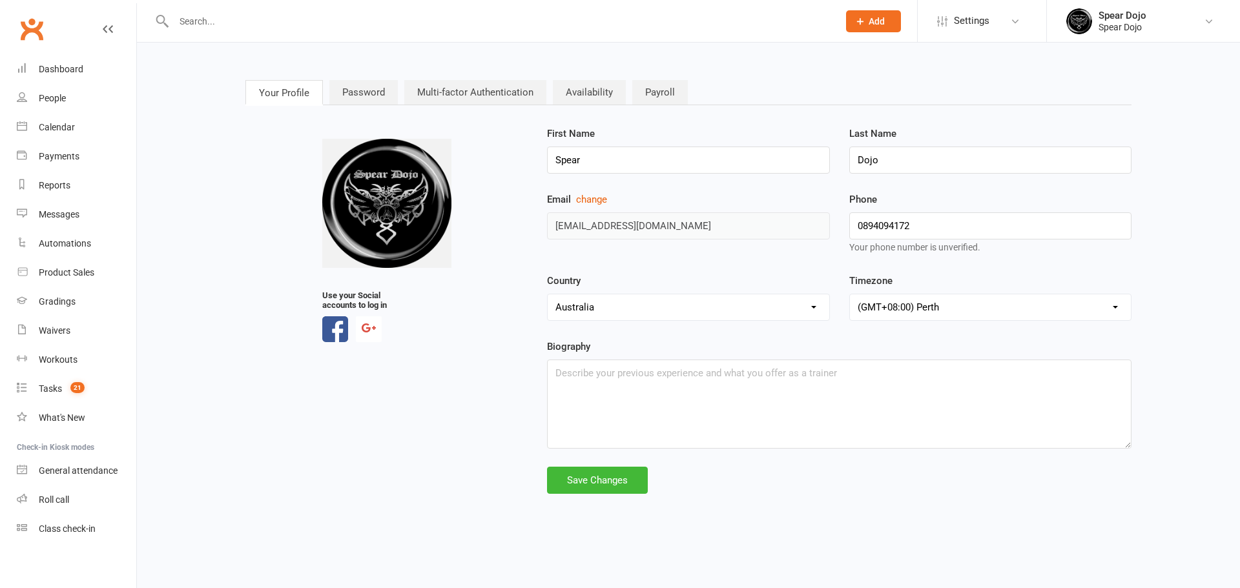 The width and height of the screenshot is (1240, 588). I want to click on a: Calendar, so click(76, 127).